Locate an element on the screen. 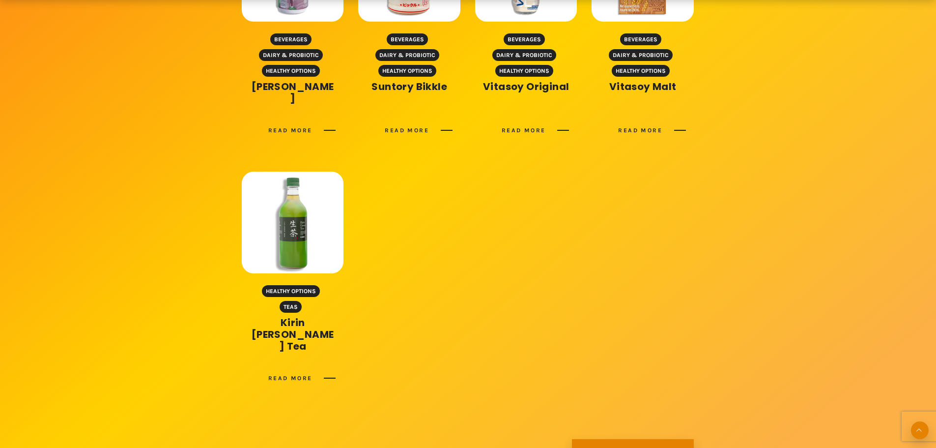 Image resolution: width=936 pixels, height=448 pixels. a: Suntory Bikkle is located at coordinates (410, 86).